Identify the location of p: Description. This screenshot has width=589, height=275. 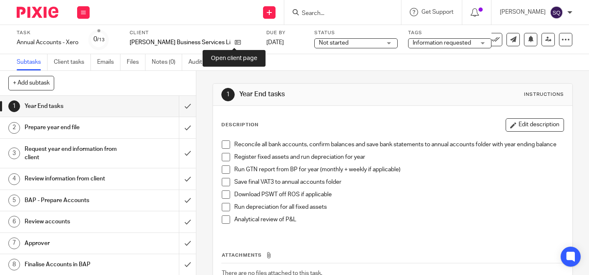
(240, 125).